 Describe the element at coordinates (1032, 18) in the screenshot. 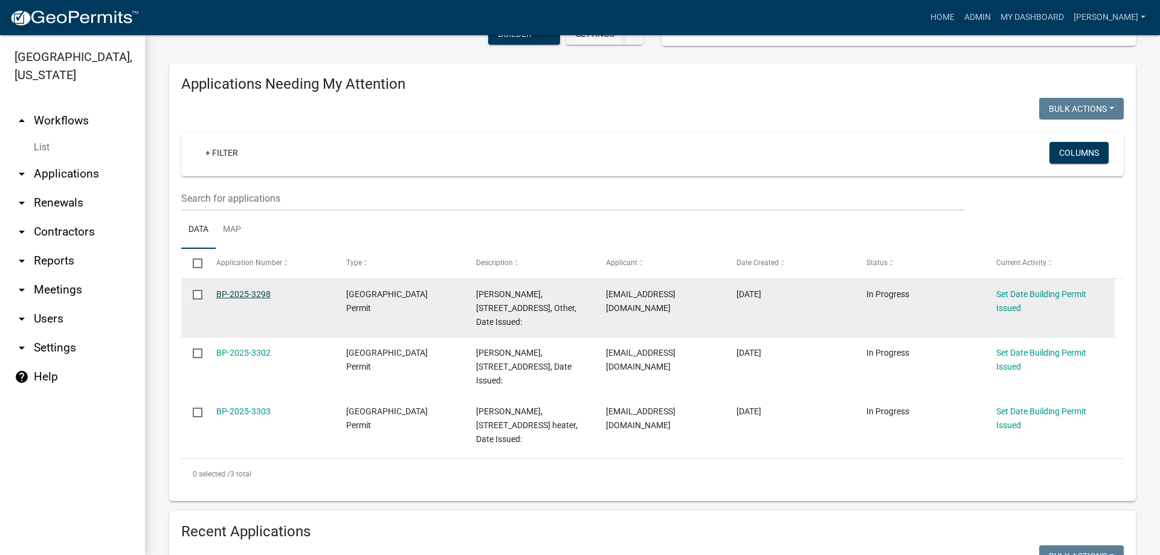

I see `a: My Dashboard` at that location.